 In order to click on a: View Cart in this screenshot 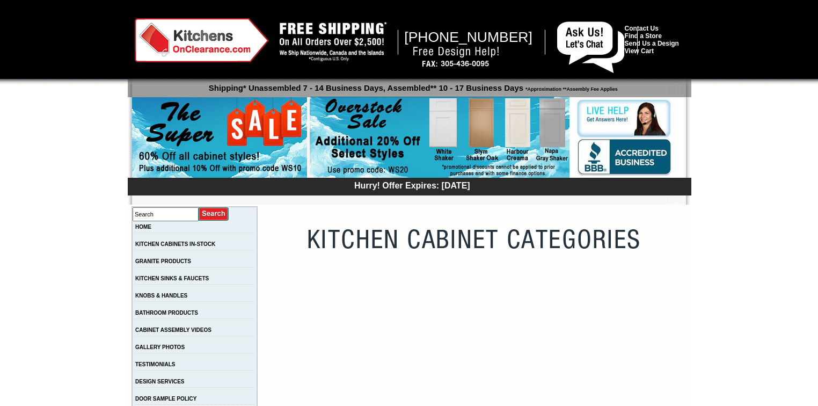, I will do `click(639, 51)`.